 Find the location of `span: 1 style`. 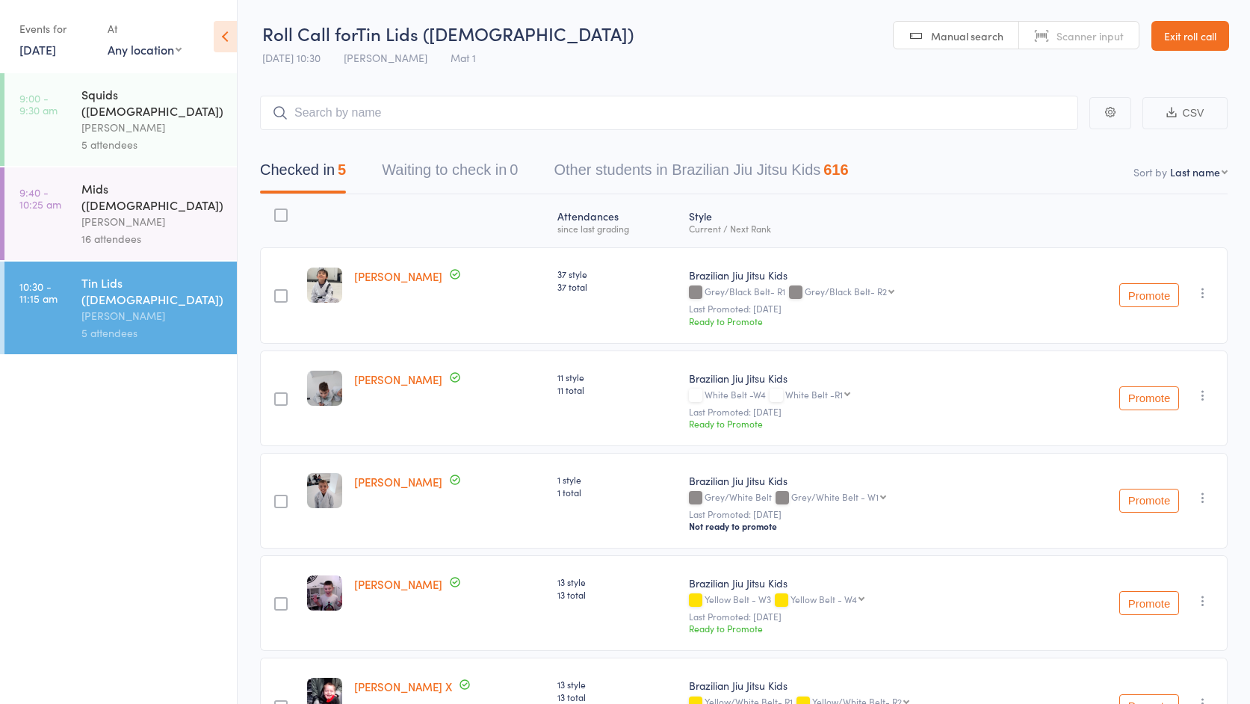

span: 1 style is located at coordinates (617, 479).